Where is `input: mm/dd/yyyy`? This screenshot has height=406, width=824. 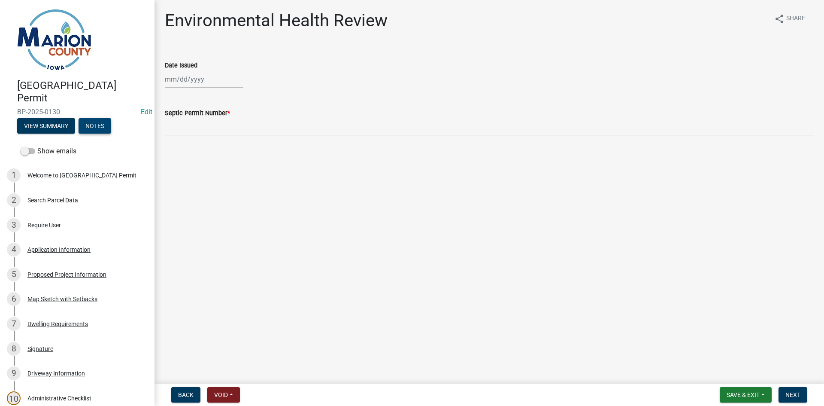
input: mm/dd/yyyy is located at coordinates (204, 79).